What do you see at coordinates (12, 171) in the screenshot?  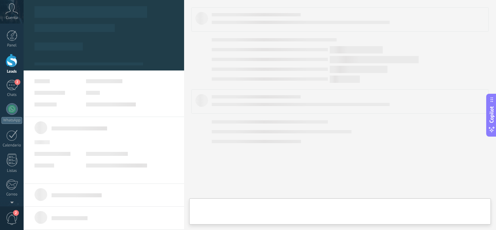 I see `div: Listas` at bounding box center [12, 171].